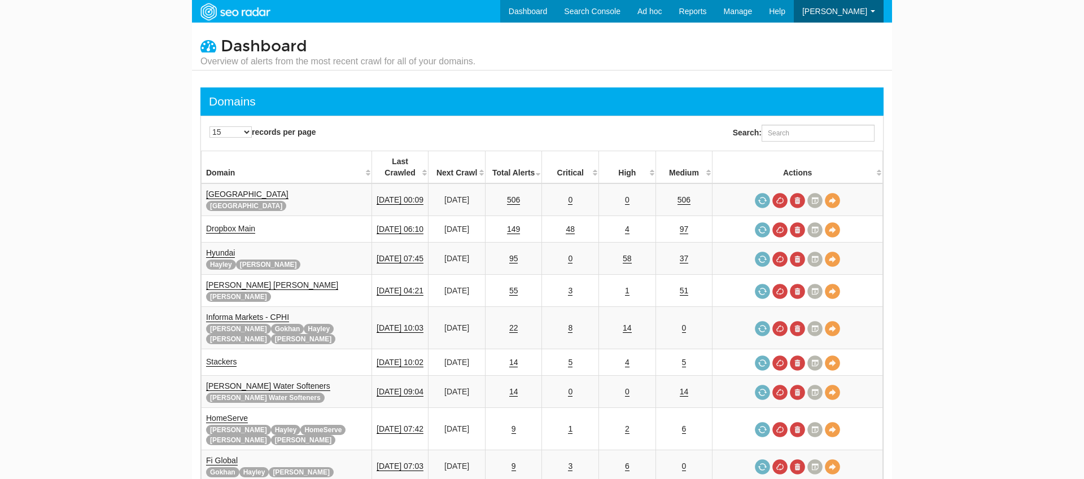  What do you see at coordinates (514, 429) in the screenshot?
I see `a: 9` at bounding box center [514, 429].